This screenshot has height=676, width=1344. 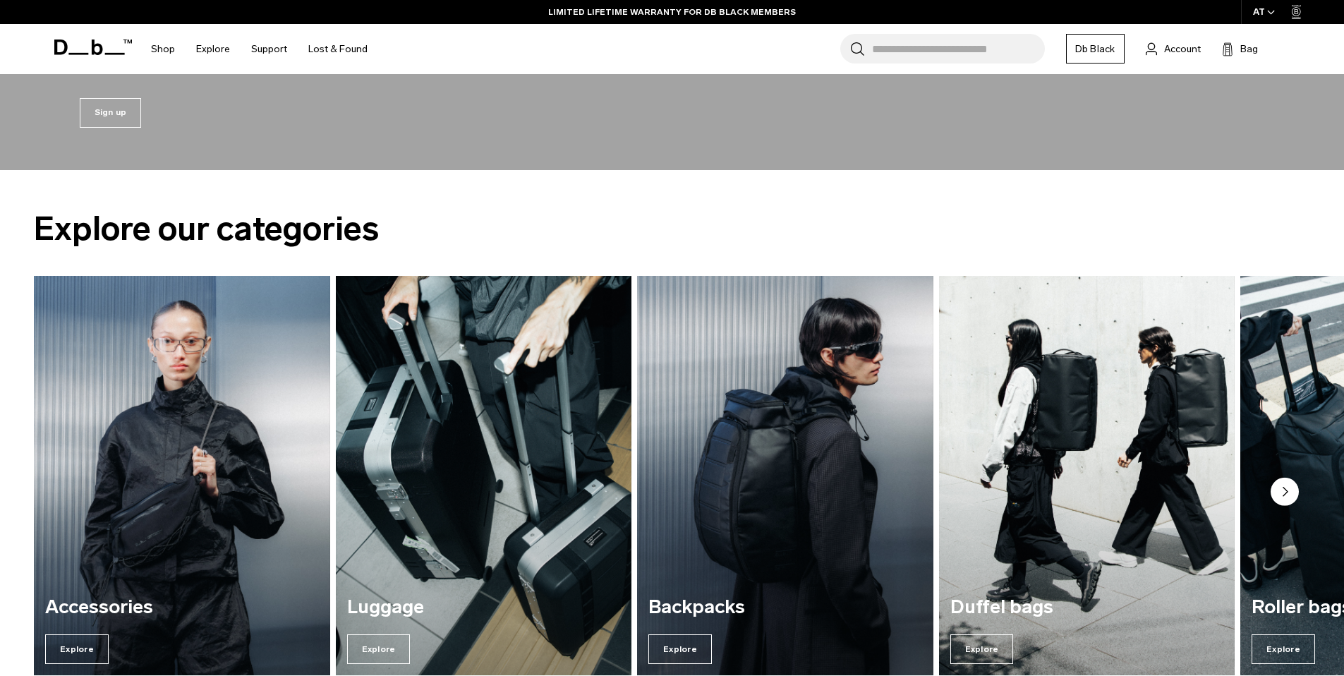 I want to click on div: 1 / 5, so click(x=182, y=476).